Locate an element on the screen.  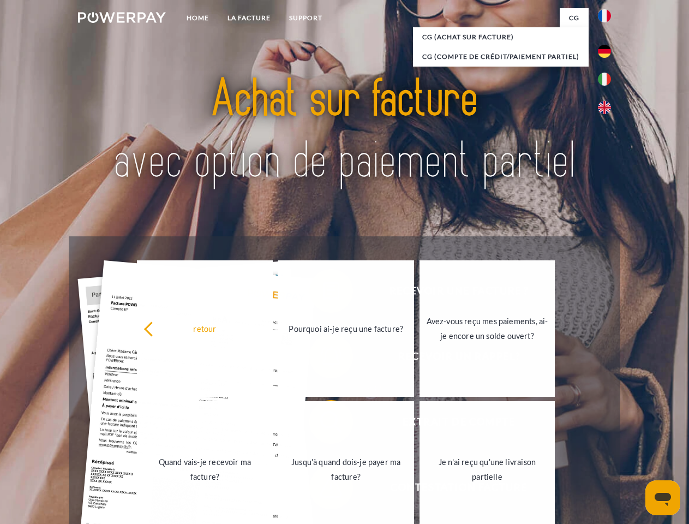
a: Avez-vous reçu mes paiements, ai-je encore un solde ouvert? is located at coordinates (487, 329).